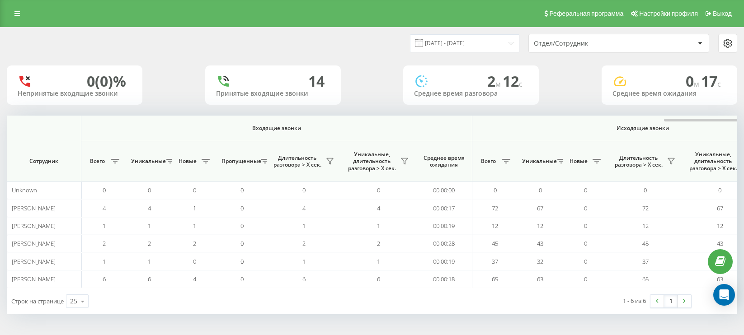  I want to click on div: 14, so click(316, 81).